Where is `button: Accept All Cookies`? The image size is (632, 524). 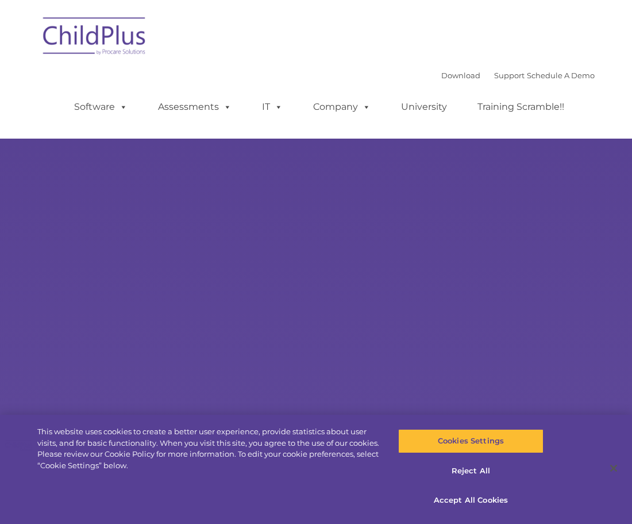 button: Accept All Cookies is located at coordinates (471, 500).